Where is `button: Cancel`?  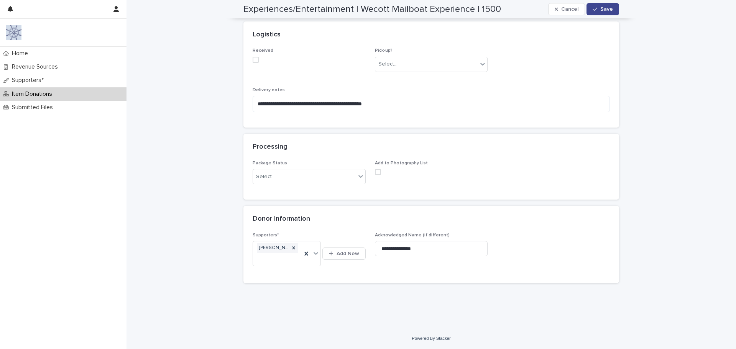
button: Cancel is located at coordinates (566, 9).